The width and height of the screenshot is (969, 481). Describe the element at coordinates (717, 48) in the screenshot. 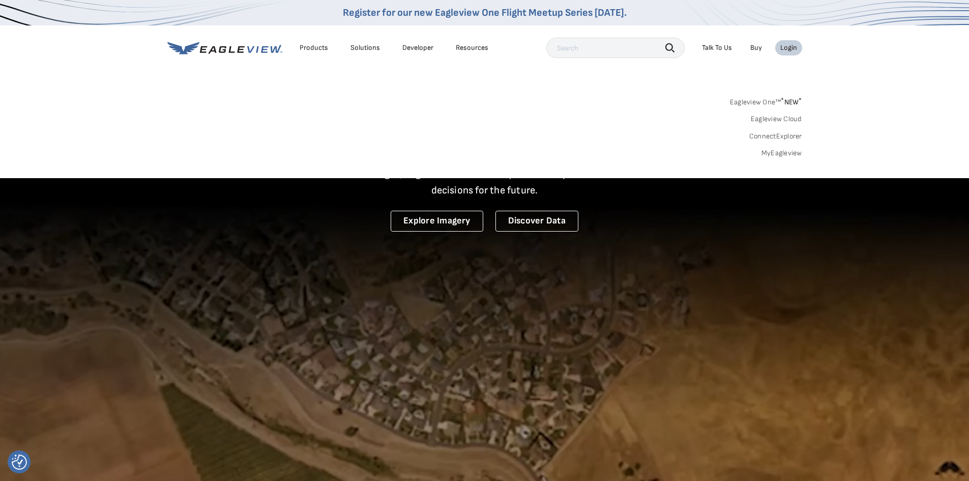

I see `div: Talk To Us` at that location.